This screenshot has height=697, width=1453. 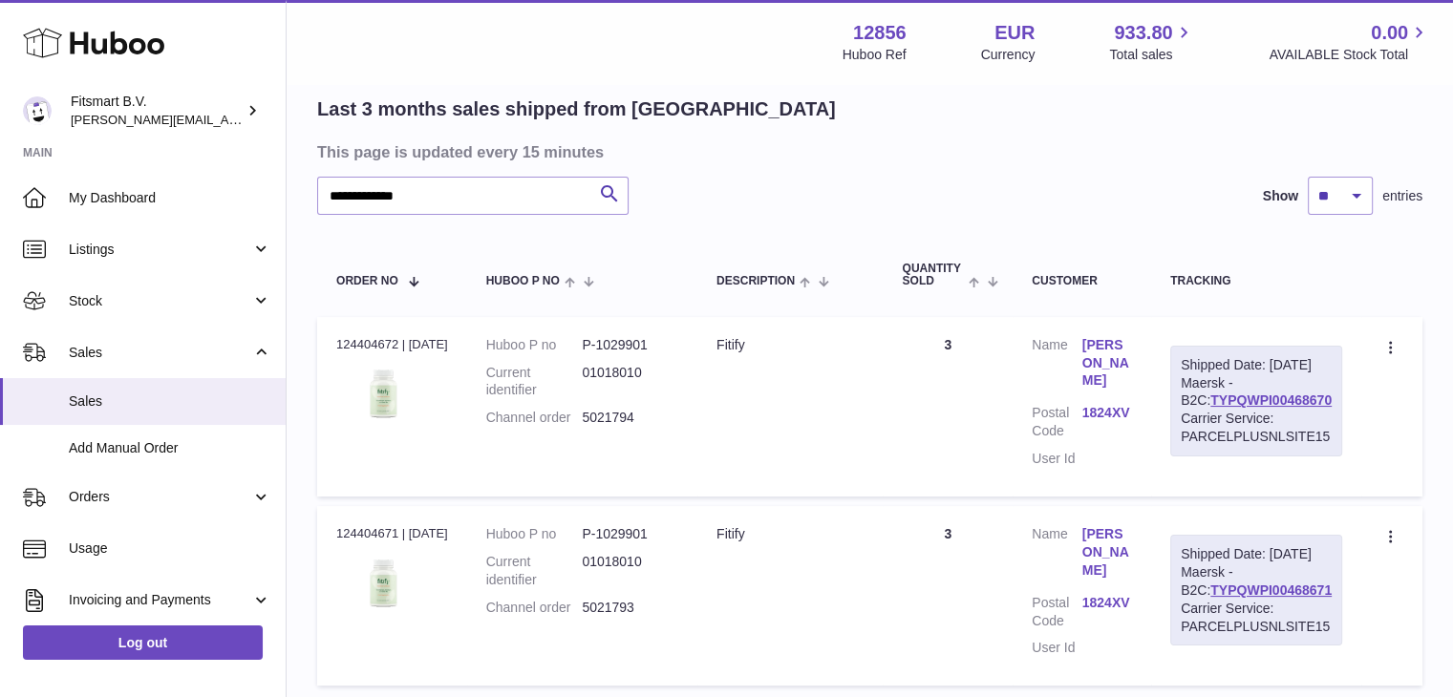 I want to click on h3: This page is updated every 15 minutes, so click(x=867, y=152).